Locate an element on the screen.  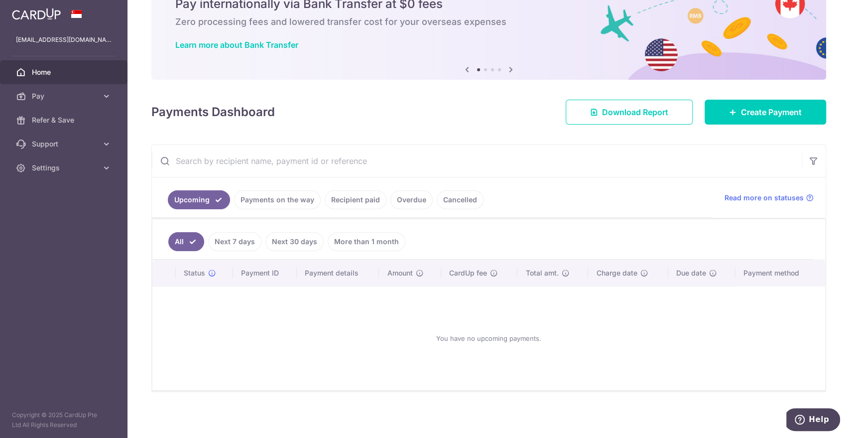
a: Read more on statuses is located at coordinates (769, 198).